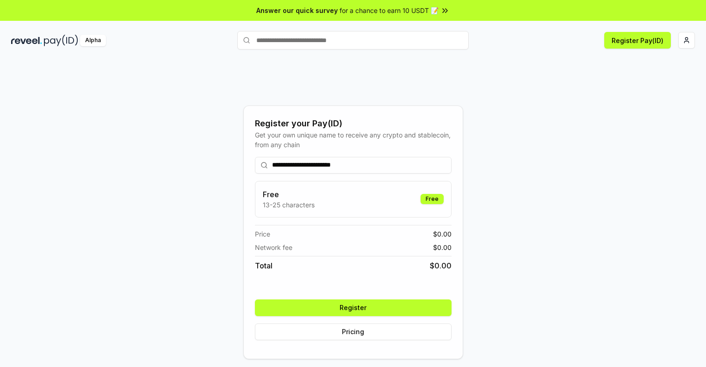 The image size is (706, 367). What do you see at coordinates (273, 247) in the screenshot?
I see `span: Network fee` at bounding box center [273, 247].